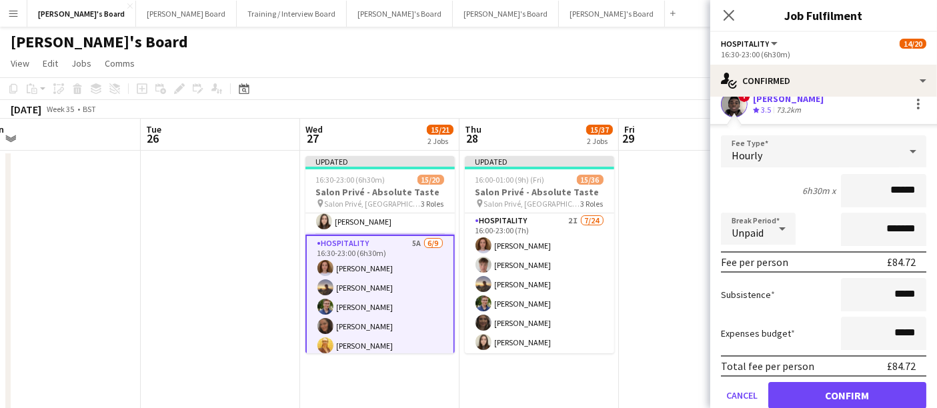 The width and height of the screenshot is (937, 408). Describe the element at coordinates (819, 191) in the screenshot. I see `div: 6h30m x` at that location.